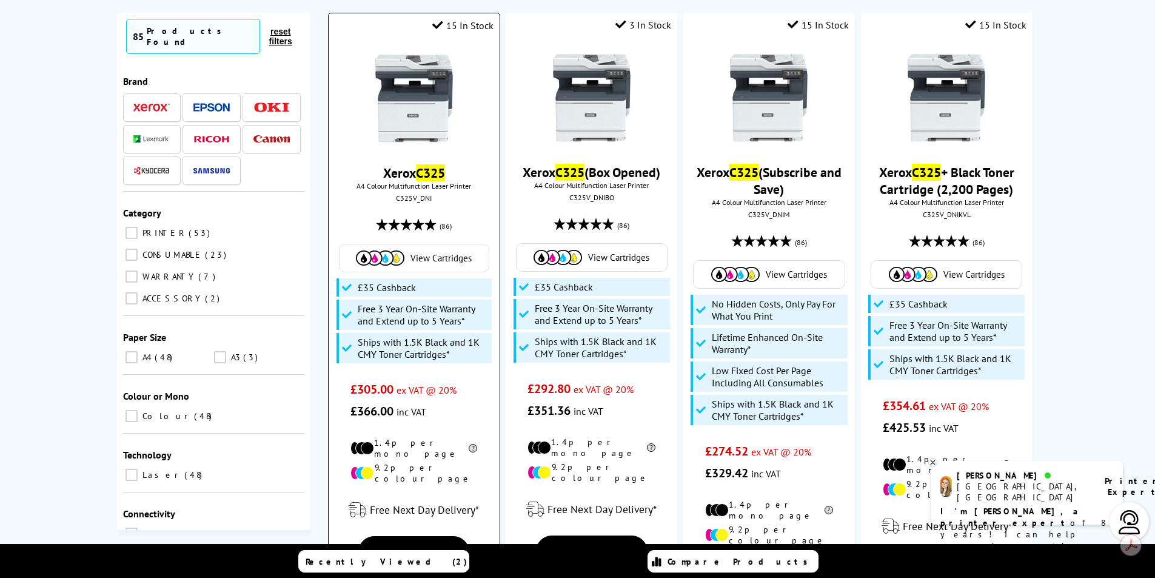 The width and height of the screenshot is (1155, 578). Describe the element at coordinates (591, 172) in the screenshot. I see `a: XeroxC325(Box Opened)` at that location.